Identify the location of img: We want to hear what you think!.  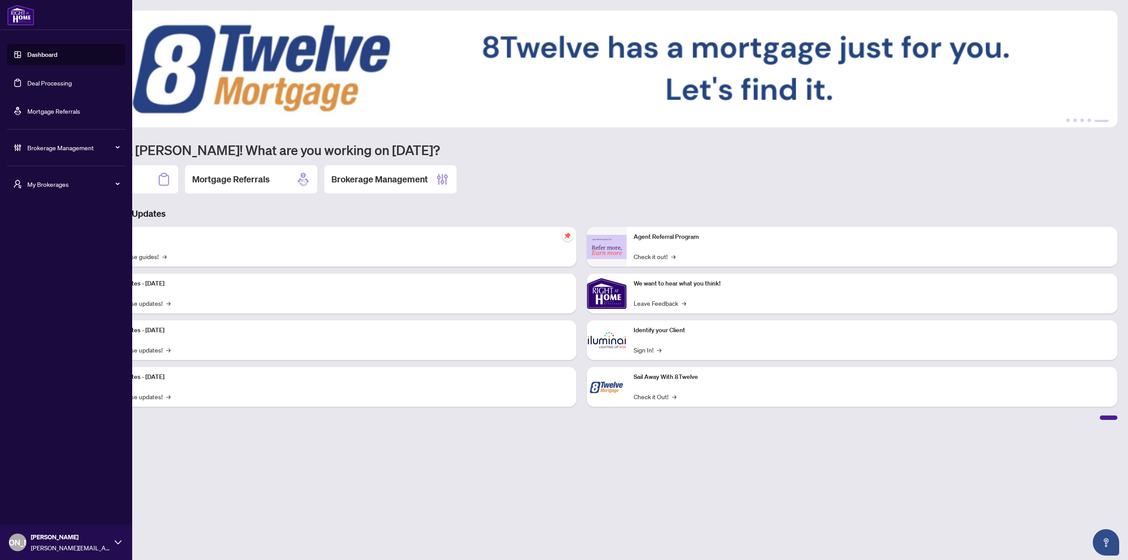
(606, 293).